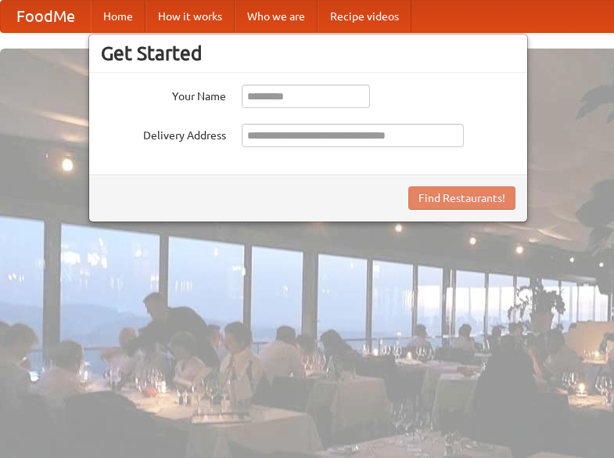  What do you see at coordinates (164, 94) in the screenshot?
I see `label: Your Name` at bounding box center [164, 94].